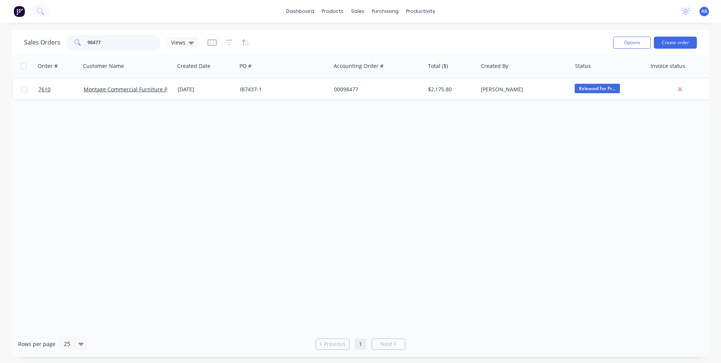 The width and height of the screenshot is (721, 363). What do you see at coordinates (361, 344) in the screenshot?
I see `a: Page 1 is your current page` at bounding box center [361, 344].